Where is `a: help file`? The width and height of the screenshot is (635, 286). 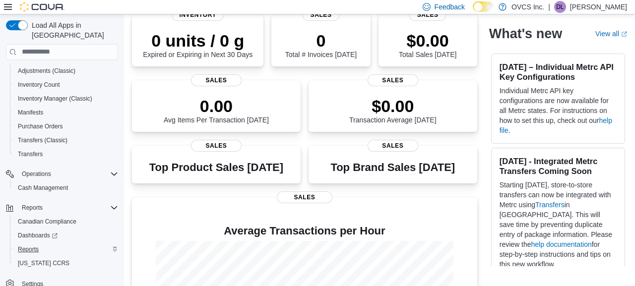 a: help file is located at coordinates (556, 126).